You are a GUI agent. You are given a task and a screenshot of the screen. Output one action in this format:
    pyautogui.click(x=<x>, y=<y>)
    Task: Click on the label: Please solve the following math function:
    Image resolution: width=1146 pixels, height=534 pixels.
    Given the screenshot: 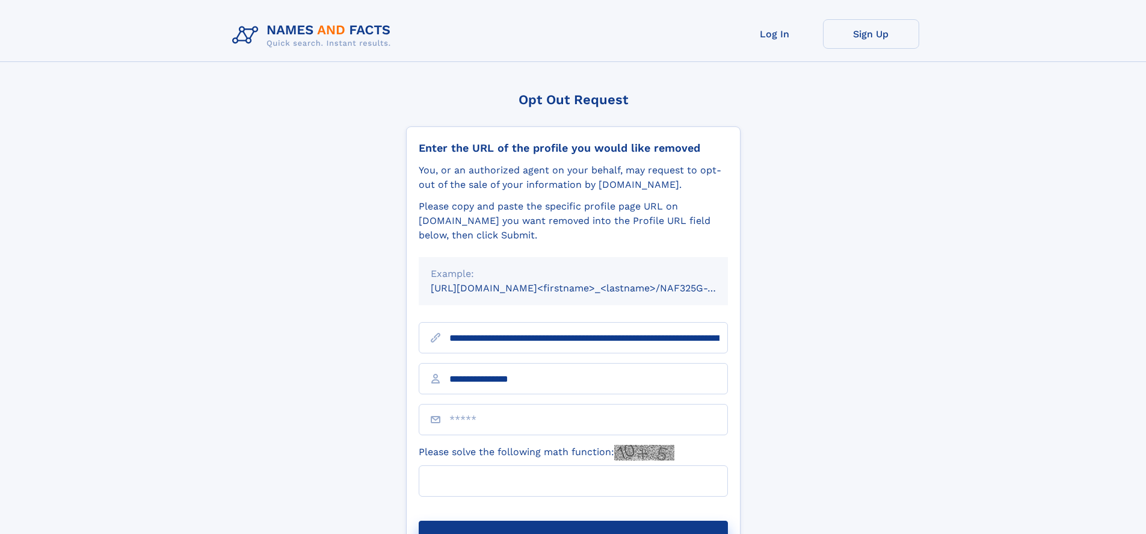 What is the action you would take?
    pyautogui.click(x=546, y=452)
    